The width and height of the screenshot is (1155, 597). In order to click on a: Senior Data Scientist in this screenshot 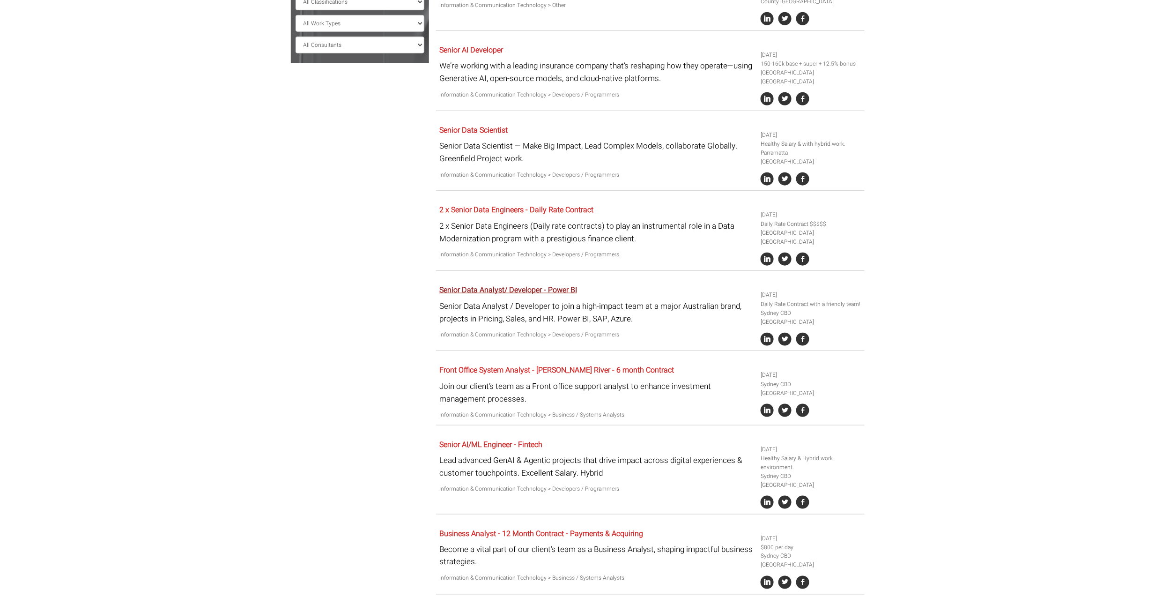, I will do `click(474, 130)`.